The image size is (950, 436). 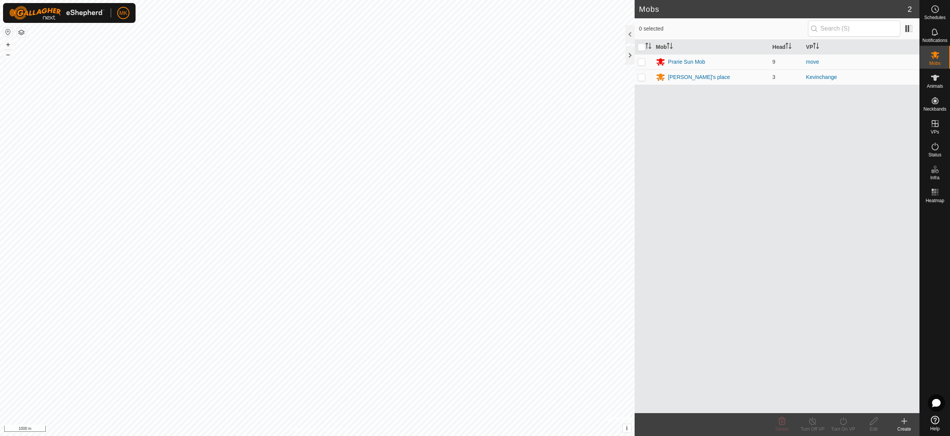 I want to click on div: Turn On VP, so click(x=843, y=430).